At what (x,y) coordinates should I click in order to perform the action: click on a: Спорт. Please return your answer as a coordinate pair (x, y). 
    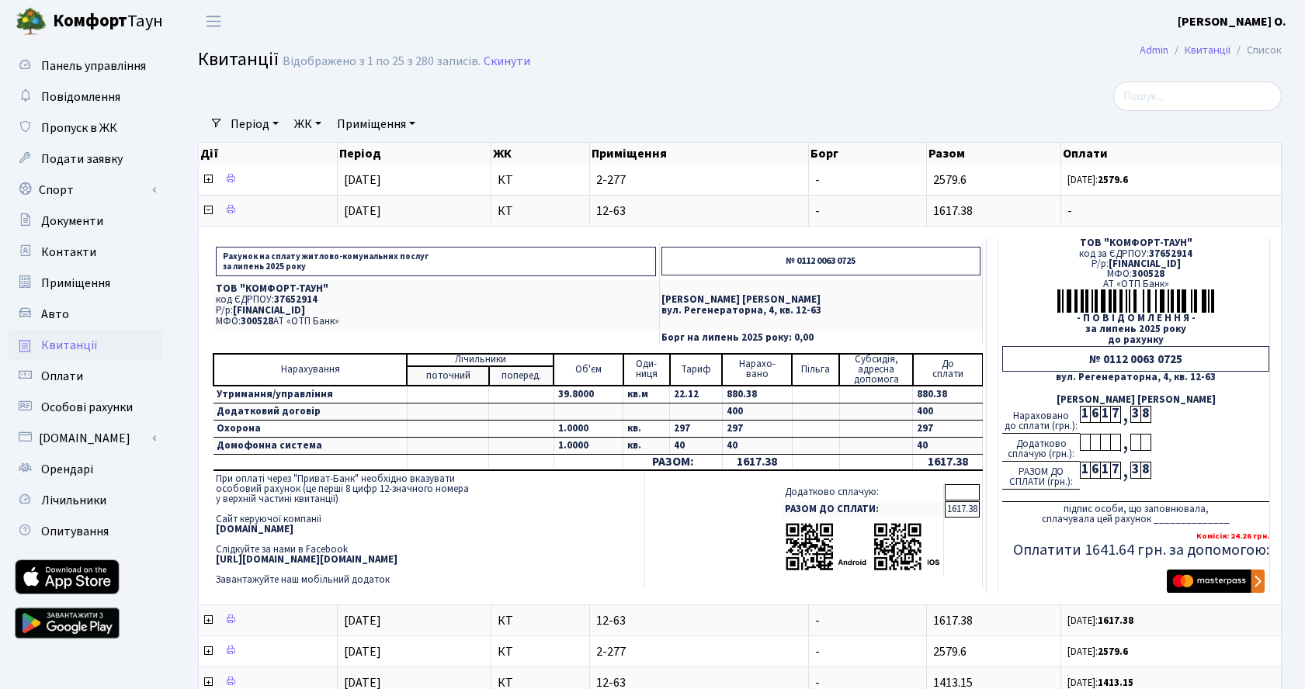
    Looking at the image, I should click on (85, 190).